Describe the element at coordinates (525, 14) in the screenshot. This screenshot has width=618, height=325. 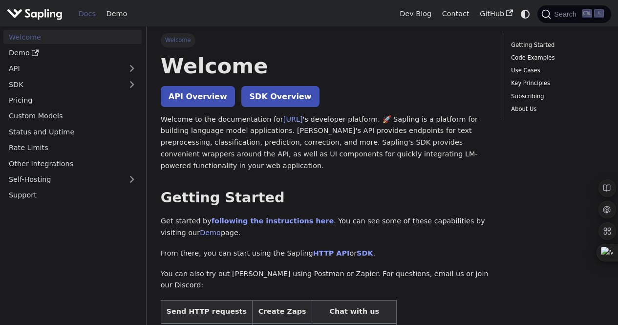
I see `button: Switch between dark and light mode (currently system mode)` at that location.